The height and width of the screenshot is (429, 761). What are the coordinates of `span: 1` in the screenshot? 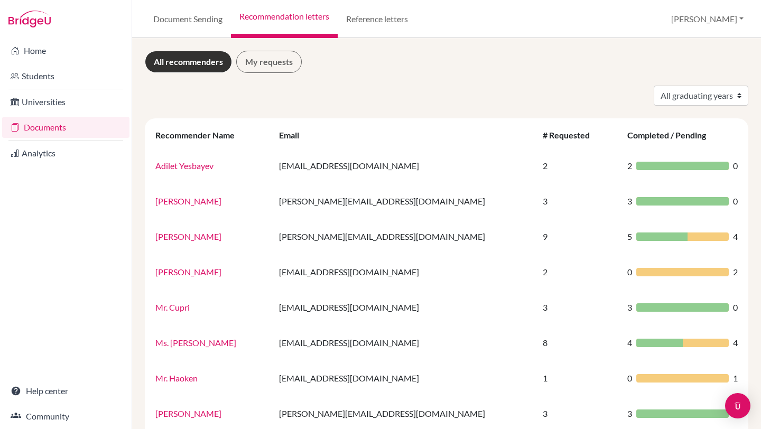 It's located at (735, 379).